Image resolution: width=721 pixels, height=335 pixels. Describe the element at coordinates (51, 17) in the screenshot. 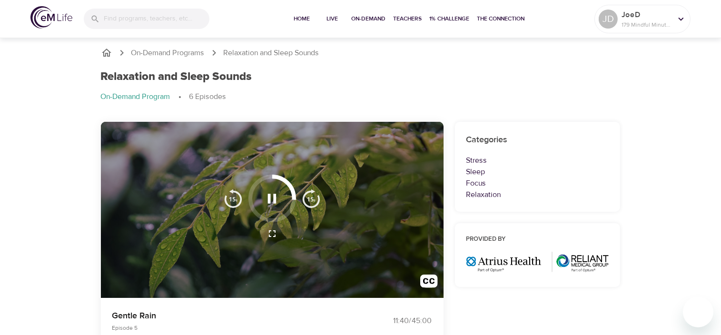

I see `img: logo` at that location.